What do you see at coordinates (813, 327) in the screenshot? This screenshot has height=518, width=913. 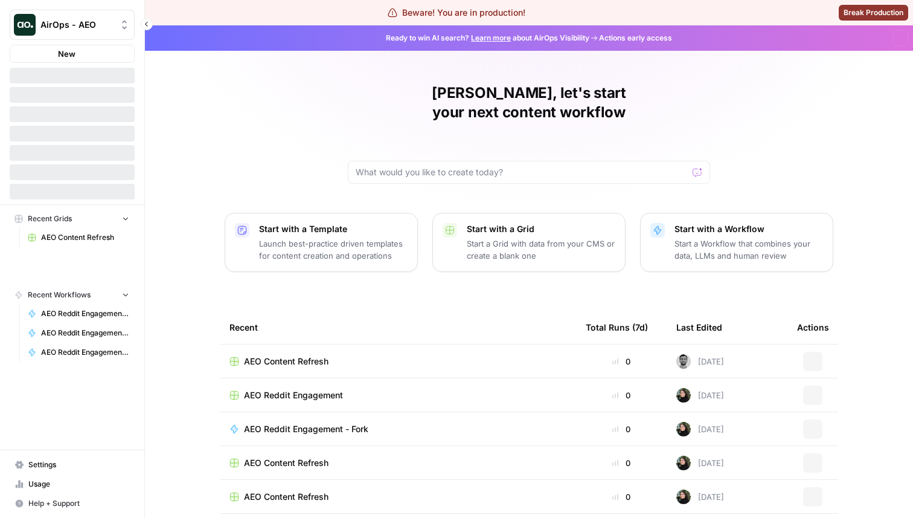 I see `div: Actions` at bounding box center [813, 327].